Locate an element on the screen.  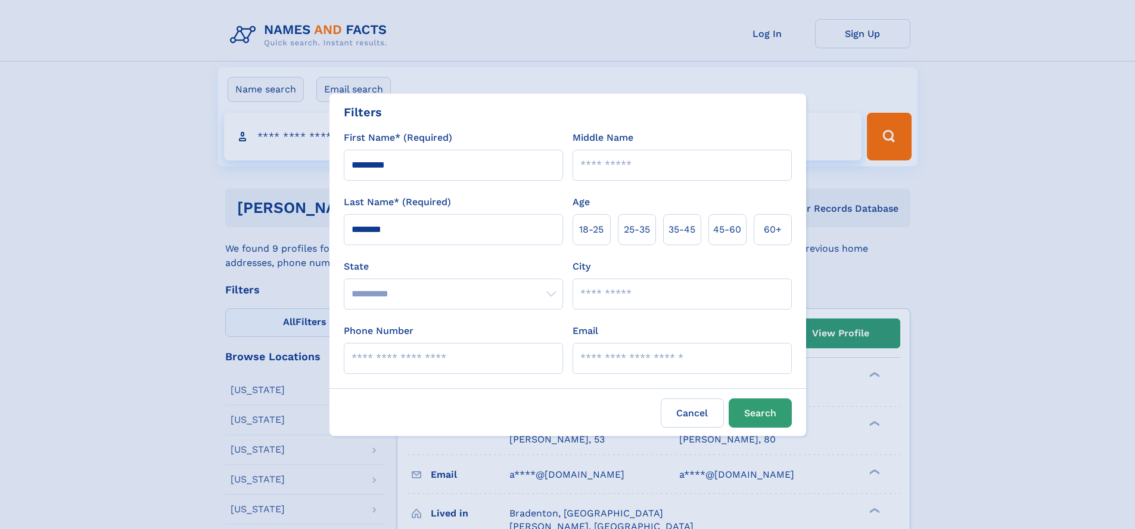
label: State is located at coordinates (453, 266).